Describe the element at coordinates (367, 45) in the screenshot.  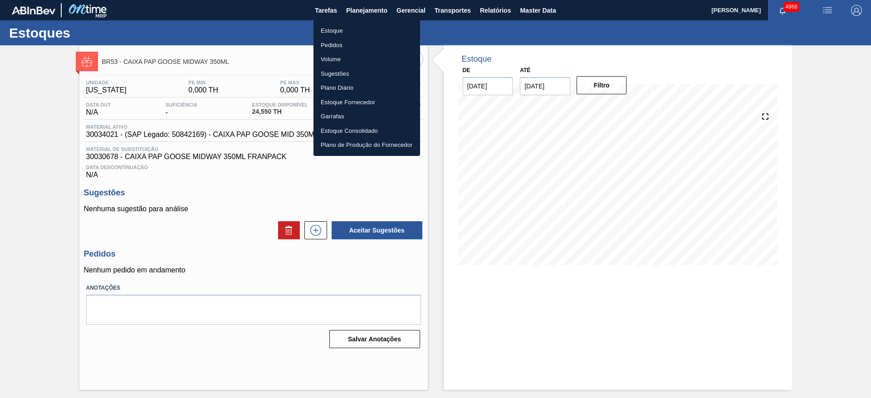
I see `li: Pedidos` at that location.